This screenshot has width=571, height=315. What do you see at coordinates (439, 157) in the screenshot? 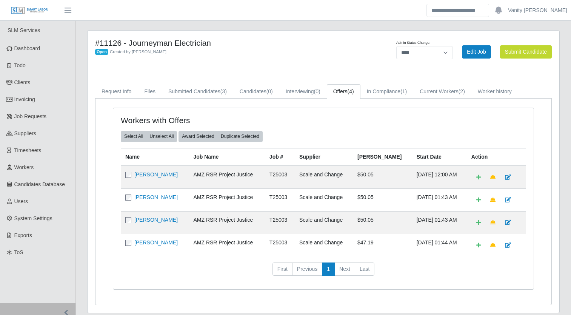
I see `th: Start Date` at bounding box center [439, 157].